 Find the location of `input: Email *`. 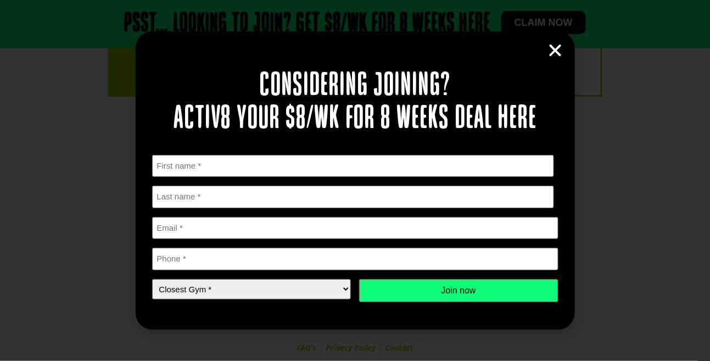

input: Email * is located at coordinates (355, 228).